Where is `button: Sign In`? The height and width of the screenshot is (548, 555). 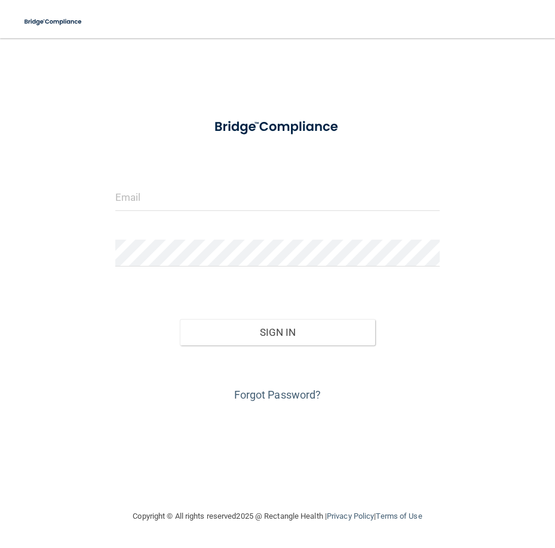 button: Sign In is located at coordinates (277, 332).